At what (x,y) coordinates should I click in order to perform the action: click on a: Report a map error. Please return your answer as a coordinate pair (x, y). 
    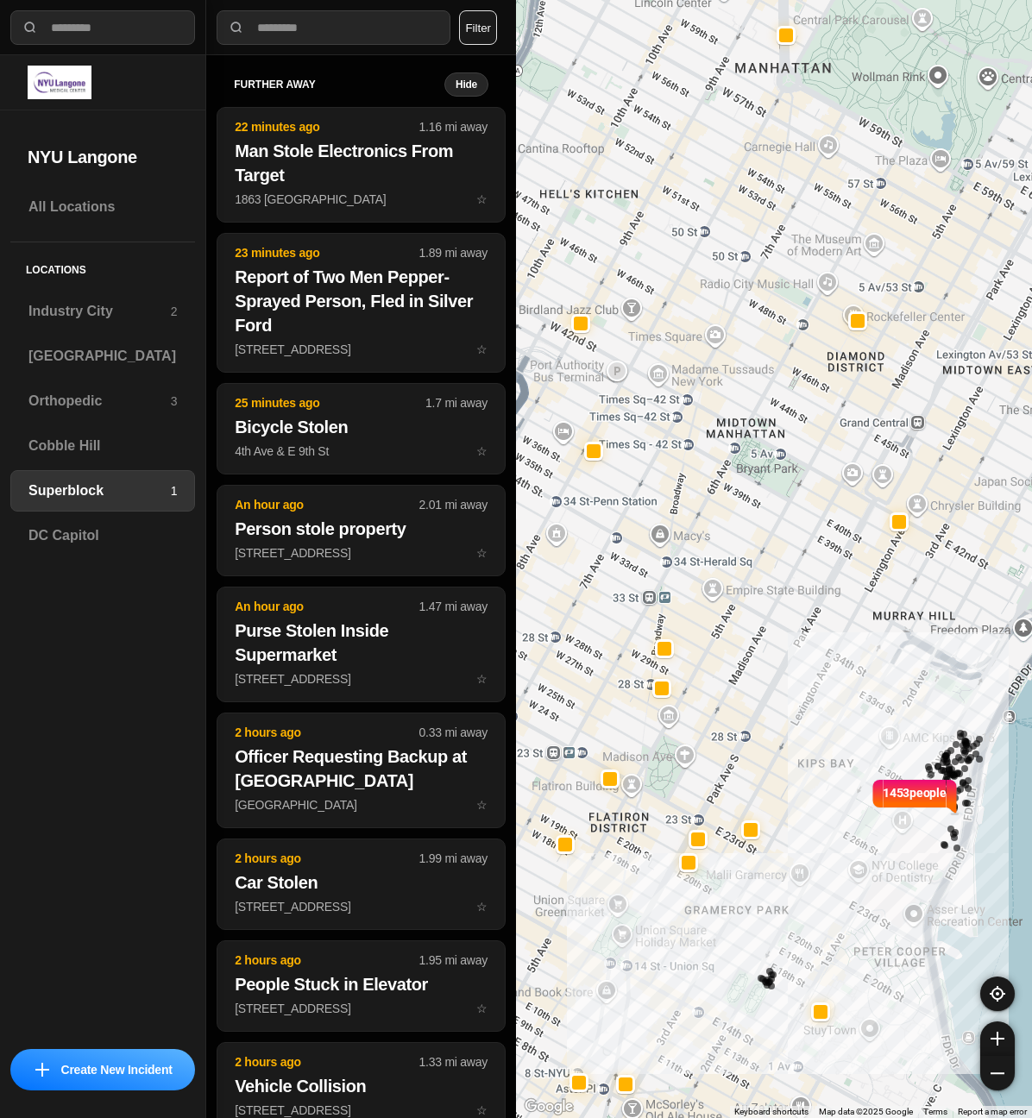
    Looking at the image, I should click on (992, 1112).